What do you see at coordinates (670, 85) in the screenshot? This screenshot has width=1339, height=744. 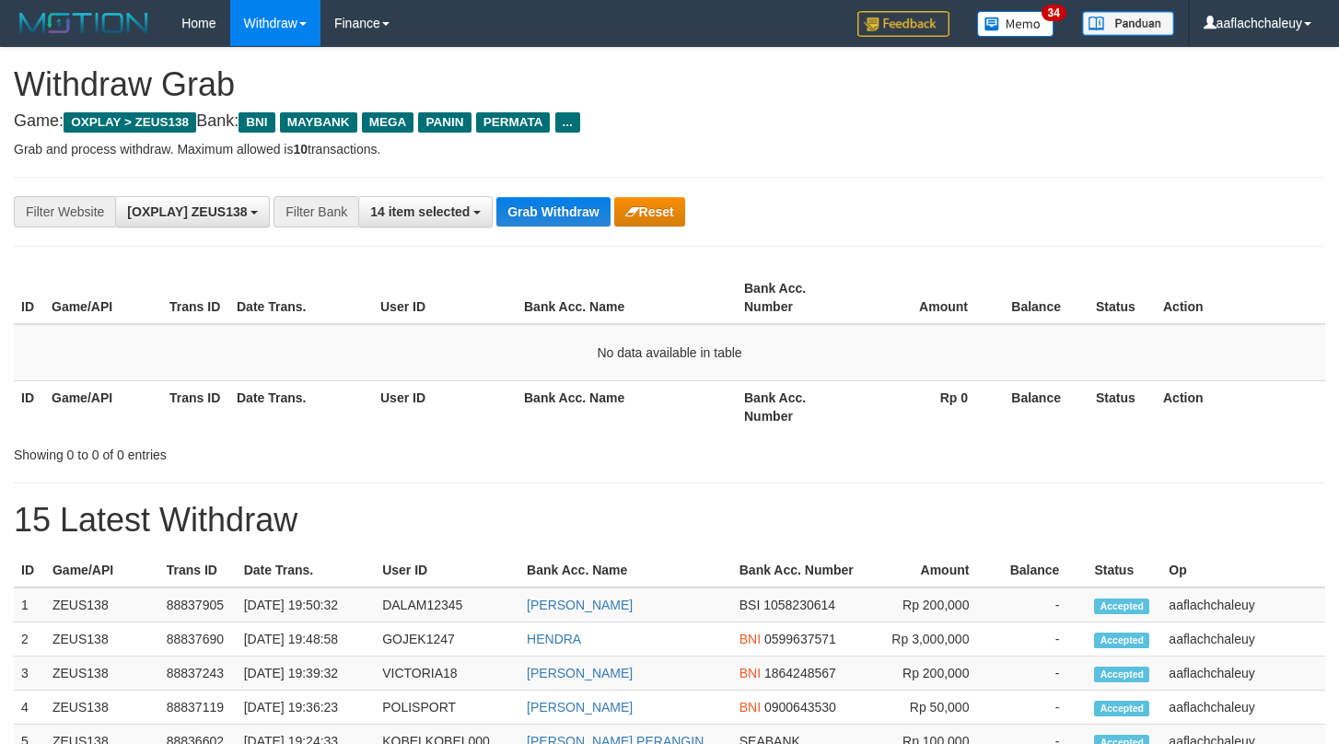 I see `h1: Withdraw Grab` at bounding box center [670, 85].